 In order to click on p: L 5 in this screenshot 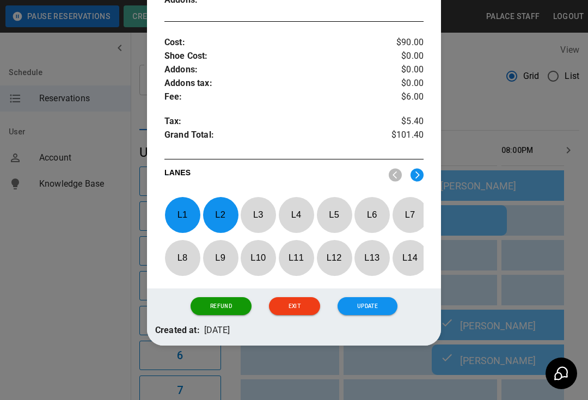, I will do `click(335, 215)`.